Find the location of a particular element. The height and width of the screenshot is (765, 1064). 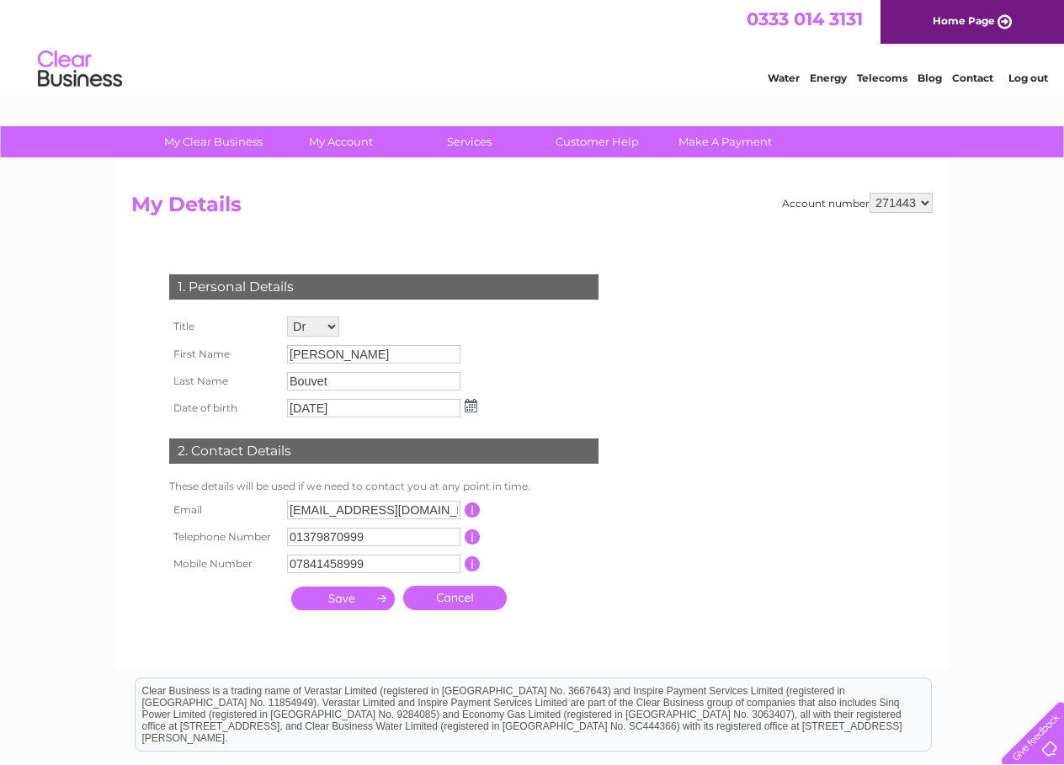

a: Make A Payment is located at coordinates (725, 141).